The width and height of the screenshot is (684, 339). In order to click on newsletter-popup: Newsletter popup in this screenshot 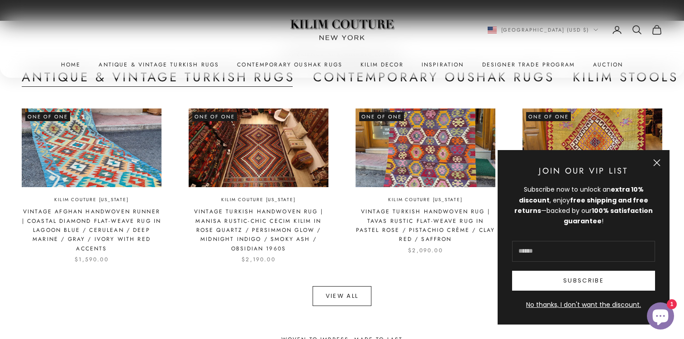, I will do `click(584, 238)`.